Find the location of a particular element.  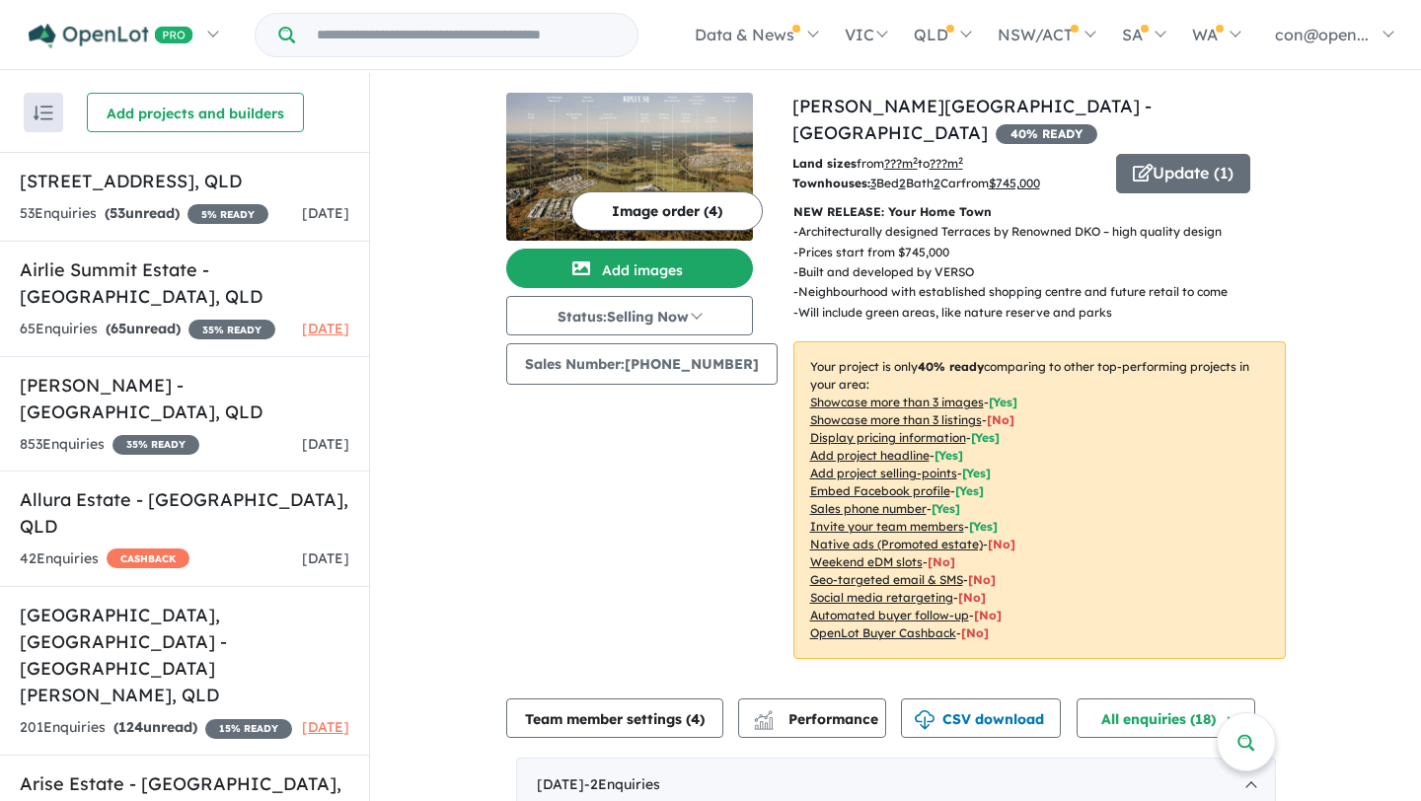

span: 124 is located at coordinates (130, 727).